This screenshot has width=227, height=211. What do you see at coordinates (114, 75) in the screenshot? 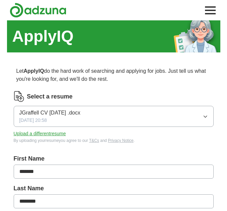
I see `p: Let do the hard work of searching and applying for jobs. Just tell us what you're looking for, an...` at bounding box center [114, 75].